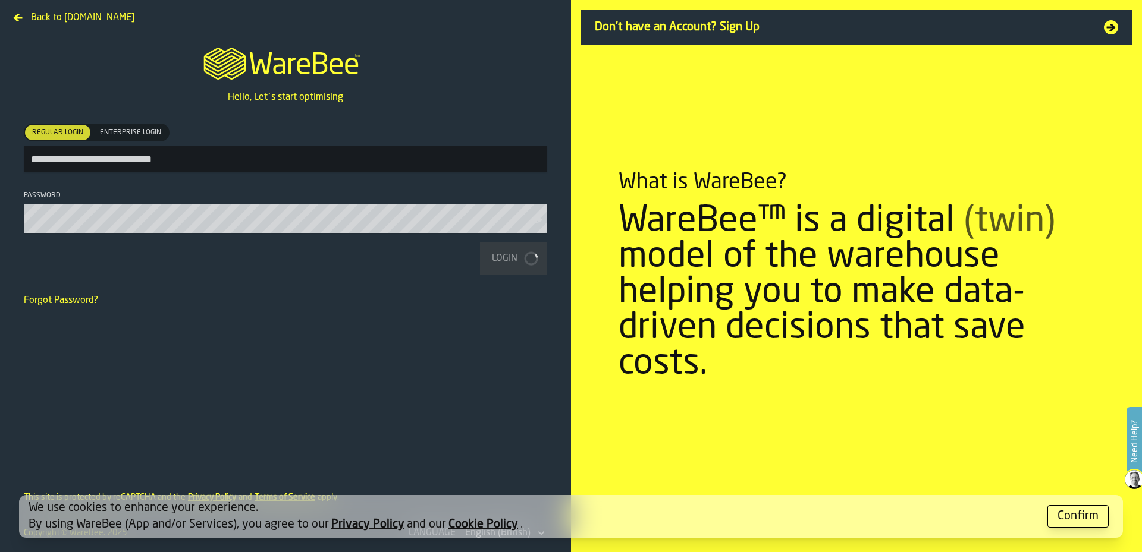 The image size is (1142, 552). I want to click on button: button-, so click(1078, 517).